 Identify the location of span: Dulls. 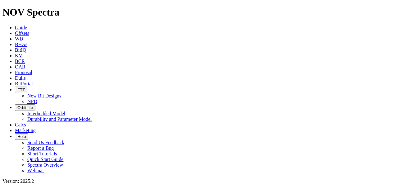
(20, 78).